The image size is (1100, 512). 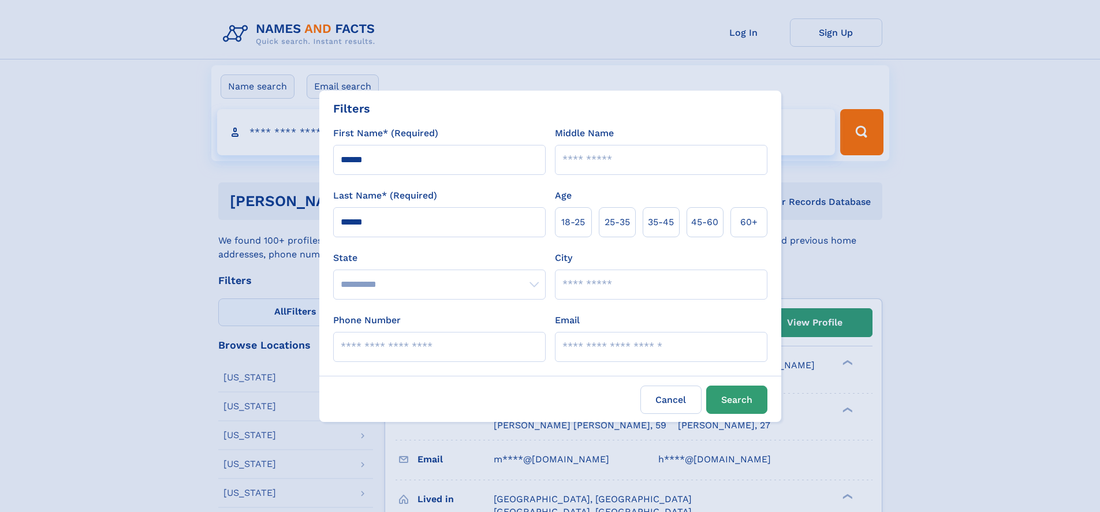 What do you see at coordinates (367, 320) in the screenshot?
I see `label: Phone Number` at bounding box center [367, 320].